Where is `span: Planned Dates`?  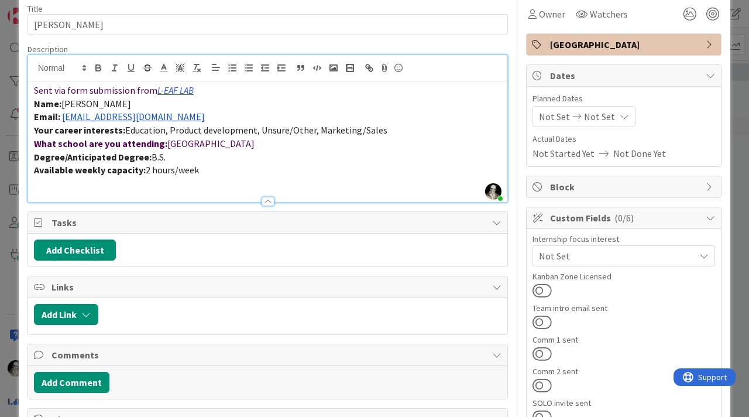
span: Planned Dates is located at coordinates (624, 98).